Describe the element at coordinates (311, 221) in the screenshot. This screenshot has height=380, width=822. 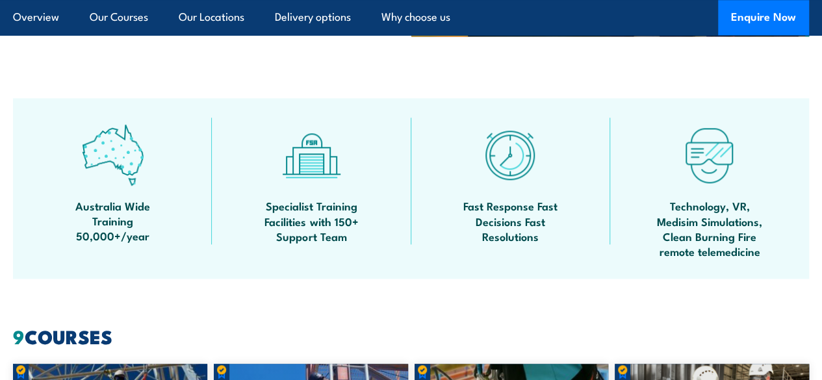
I see `span: Specialist Training Facilities with 150+ Support Team` at that location.